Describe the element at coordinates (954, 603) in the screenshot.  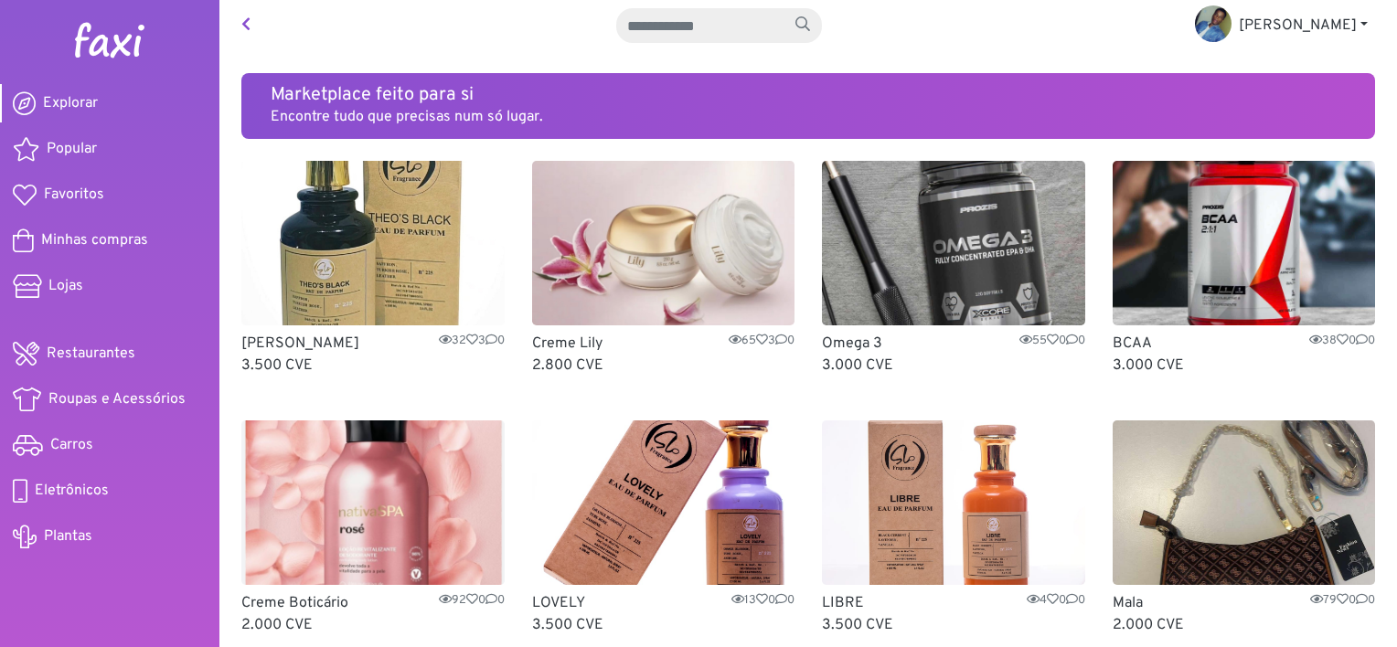
I see `p: LIBRE` at that location.